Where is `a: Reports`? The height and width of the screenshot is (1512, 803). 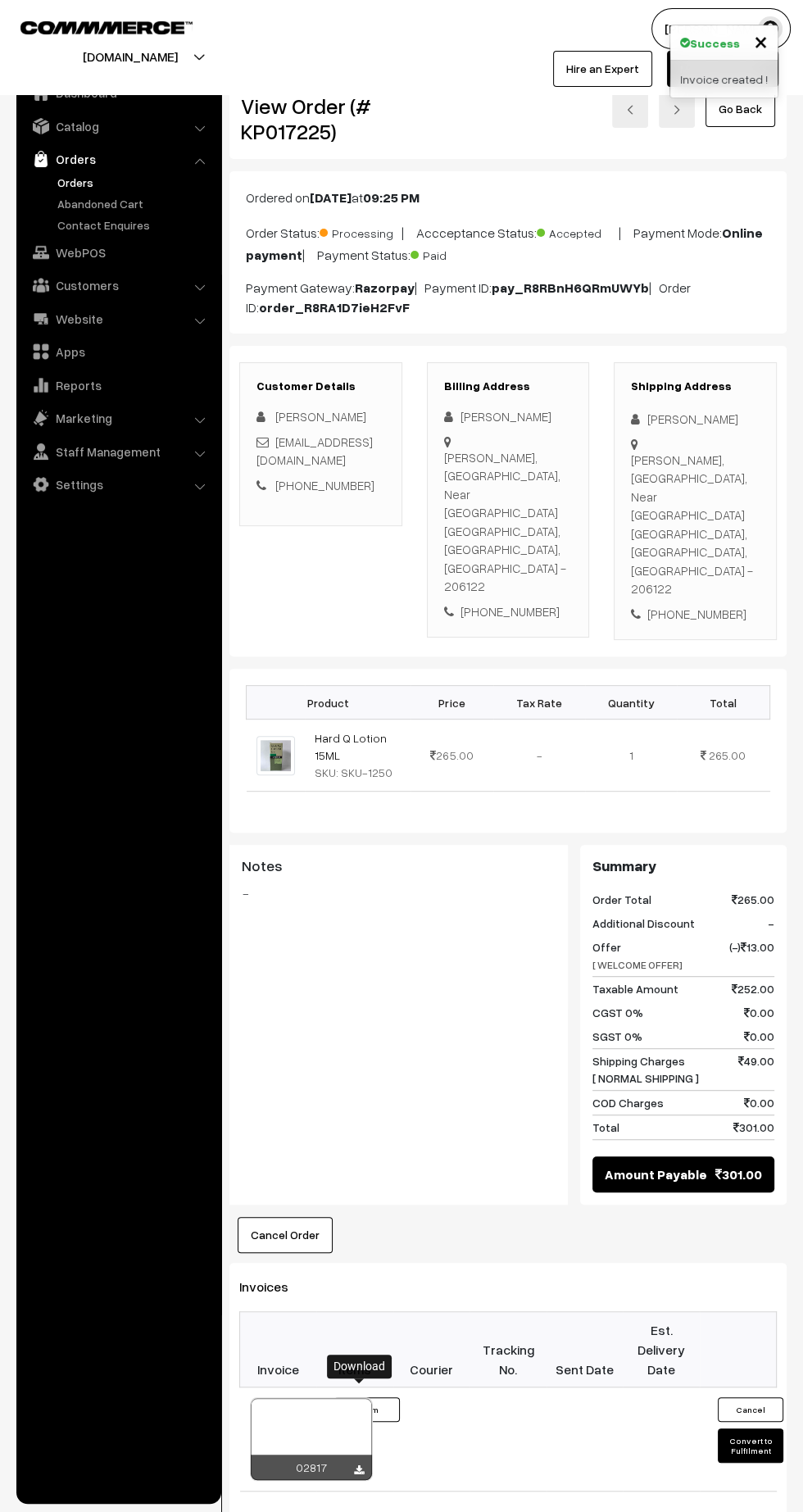 a: Reports is located at coordinates (118, 386).